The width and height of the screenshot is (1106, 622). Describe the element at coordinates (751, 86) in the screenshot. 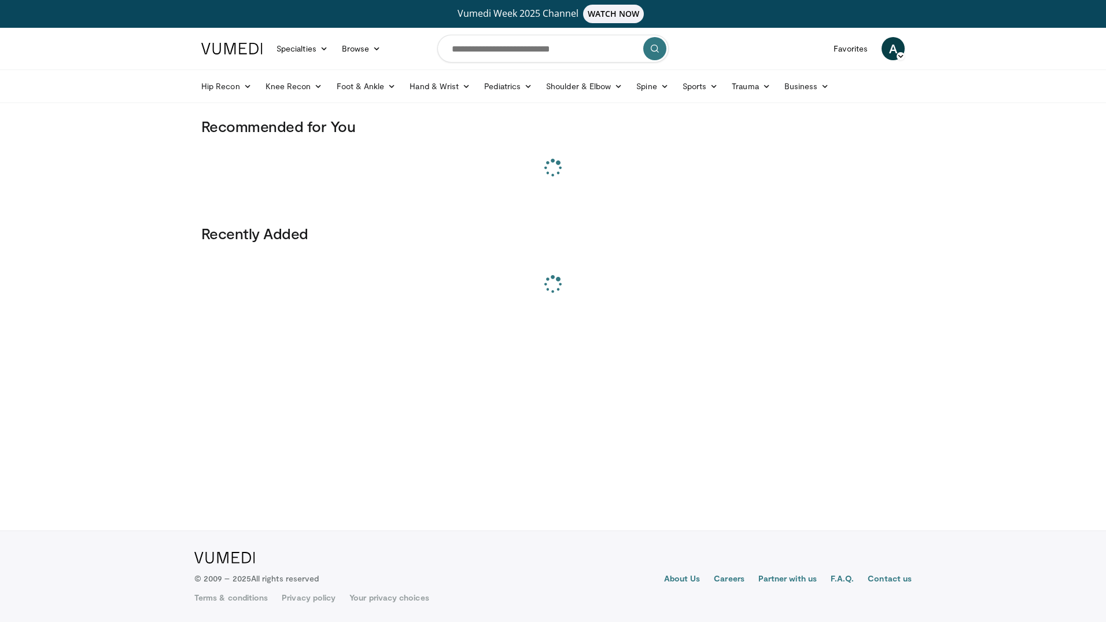

I see `a: Trauma` at that location.